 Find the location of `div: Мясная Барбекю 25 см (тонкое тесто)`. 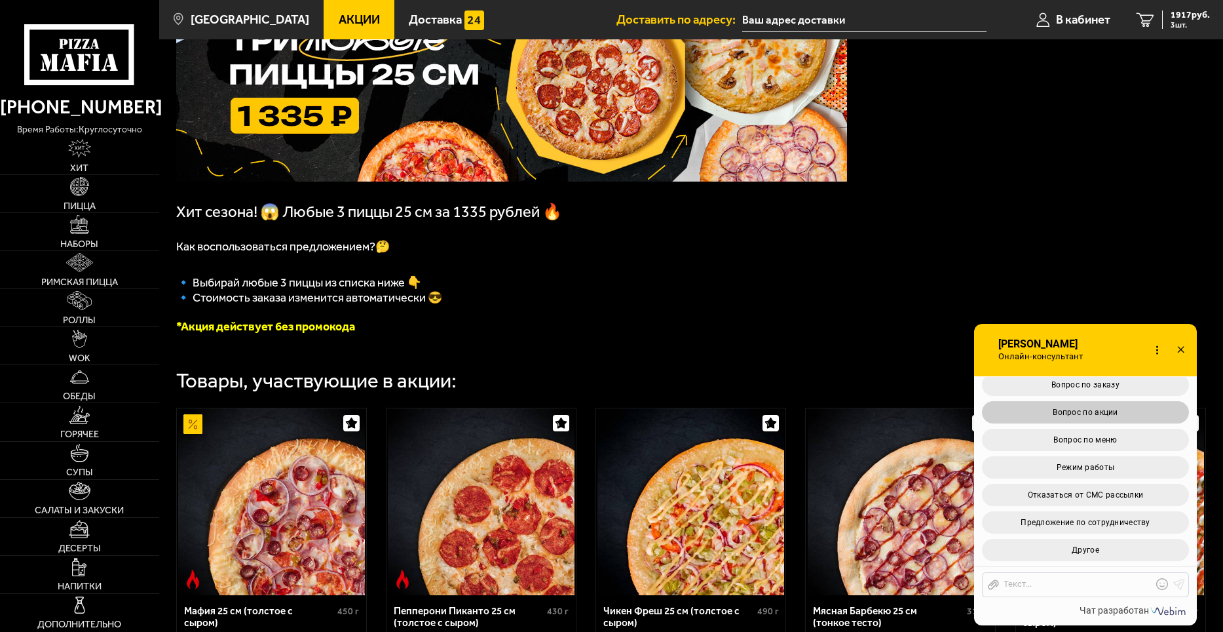

div: Мясная Барбекю 25 см (тонкое тесто) is located at coordinates (889, 617).